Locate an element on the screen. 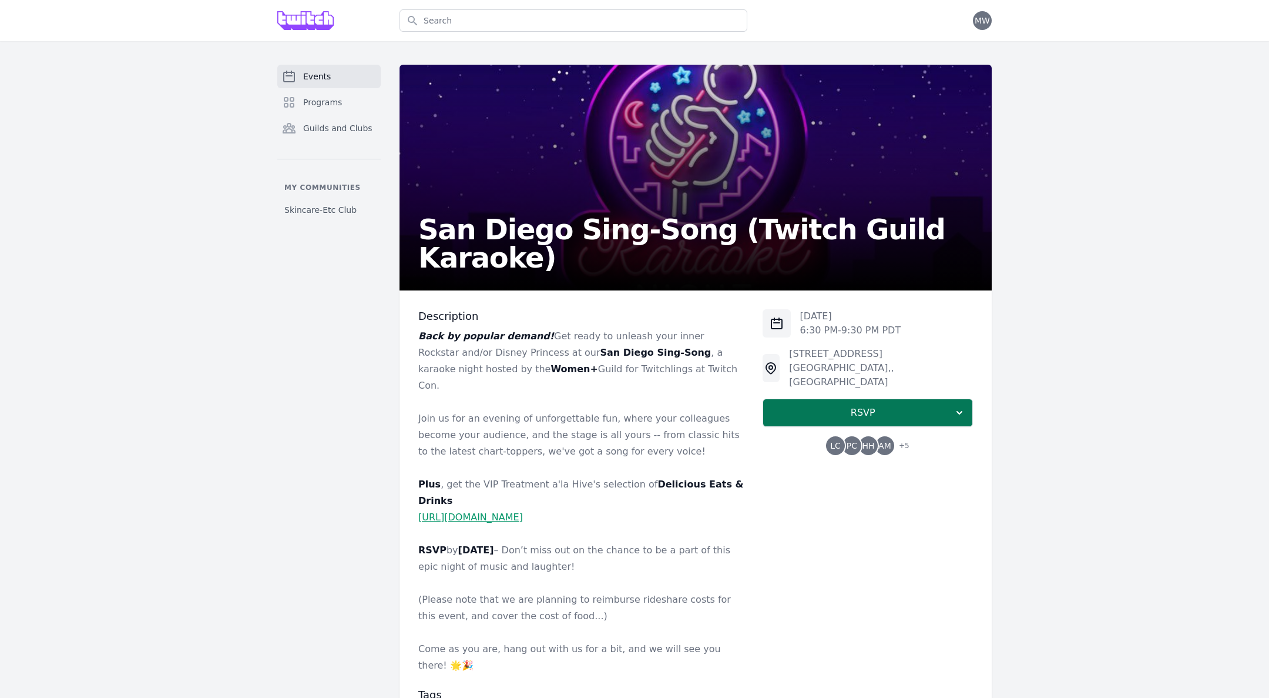  span: PC is located at coordinates (852, 445).